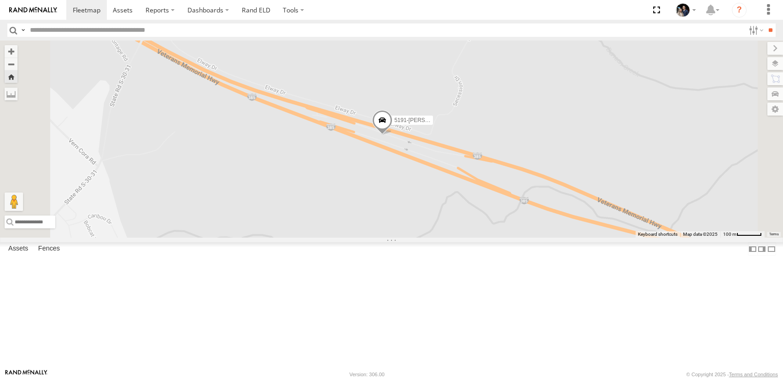 This screenshot has width=783, height=379. I want to click on button: Drag Pegman onto the map to open Street View, so click(14, 202).